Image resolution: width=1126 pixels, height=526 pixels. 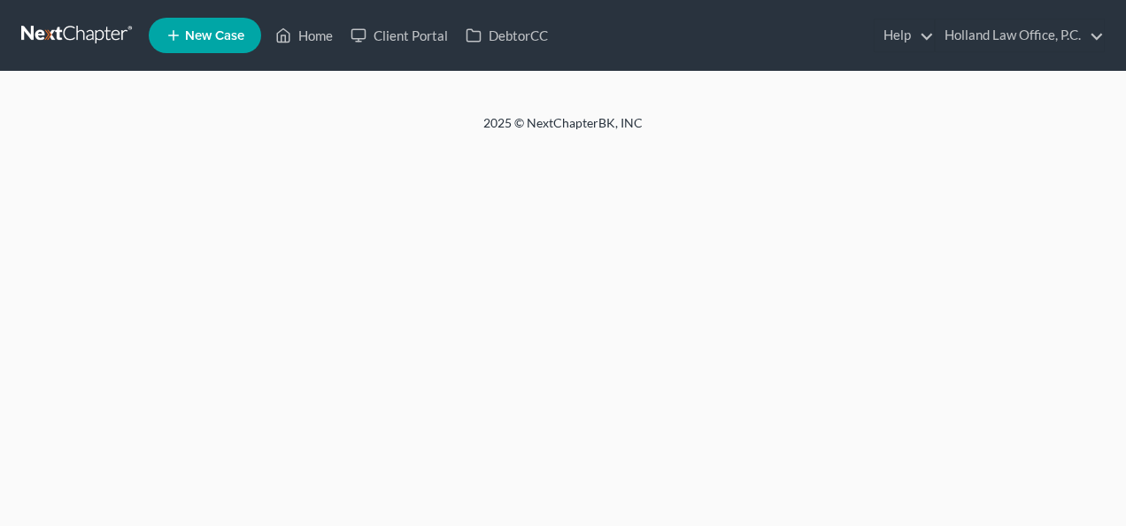 What do you see at coordinates (204, 35) in the screenshot?
I see `new-legal-case-button: New Case` at bounding box center [204, 35].